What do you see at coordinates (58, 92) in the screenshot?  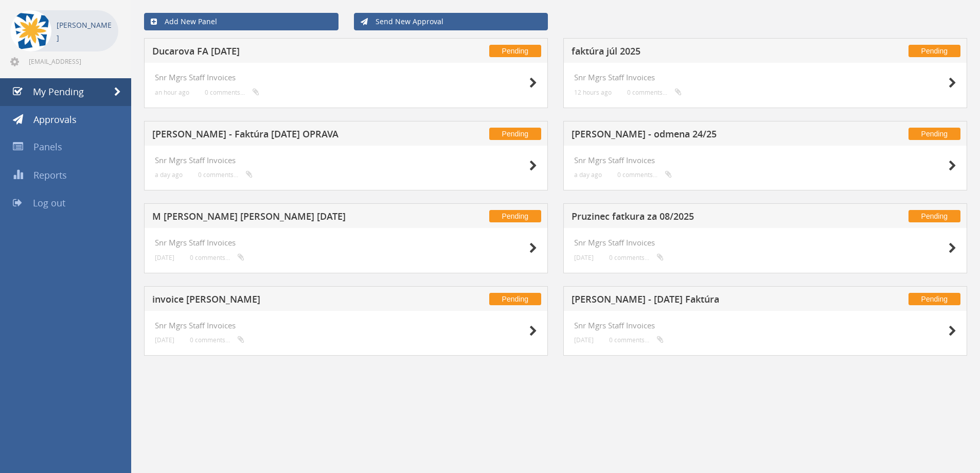 I see `span: My Pending` at bounding box center [58, 92].